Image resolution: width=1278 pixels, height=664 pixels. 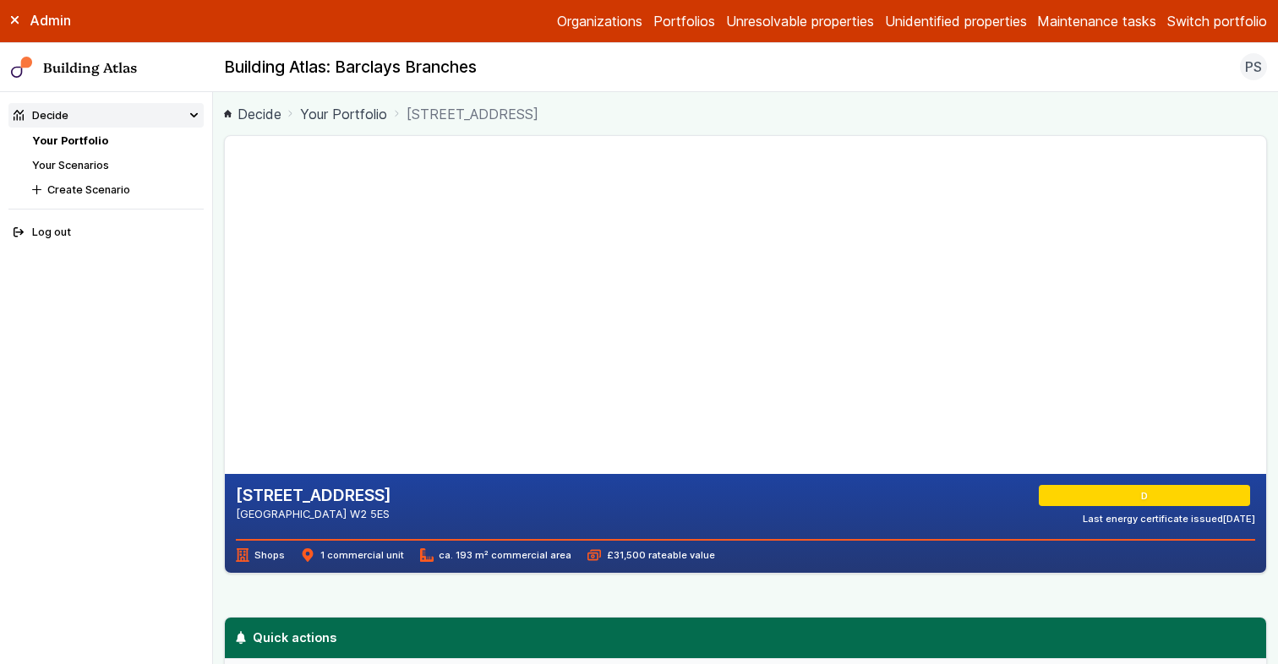 I want to click on span: Shops, so click(x=260, y=555).